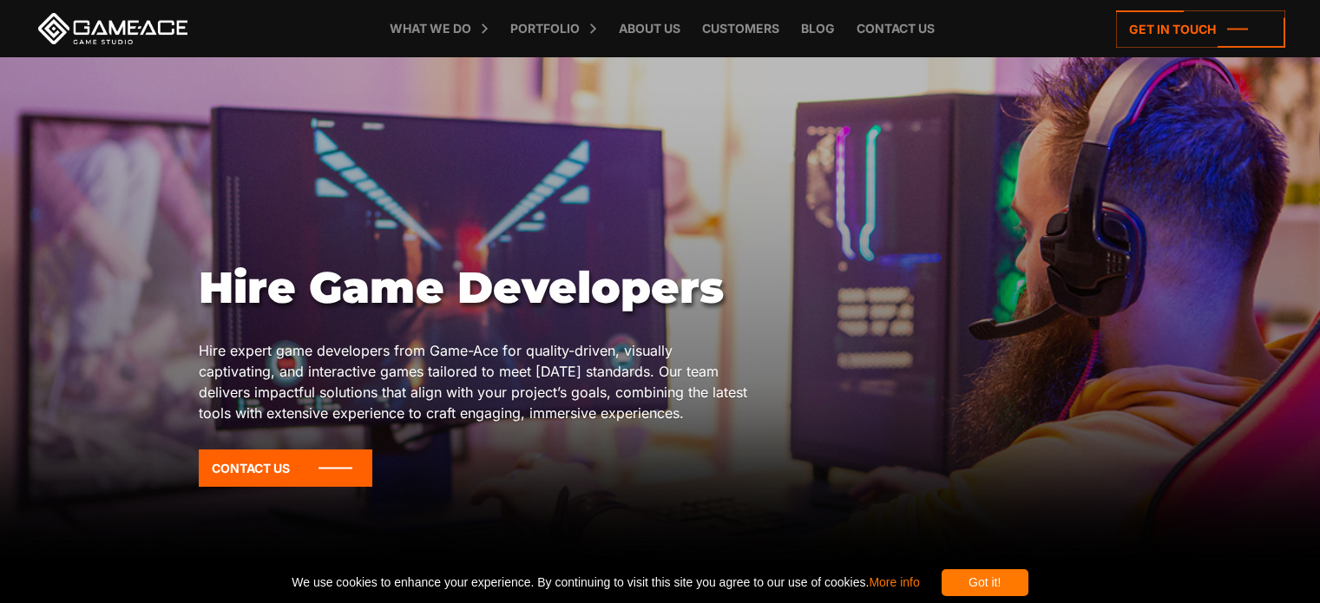  I want to click on div: Got it!, so click(985, 582).